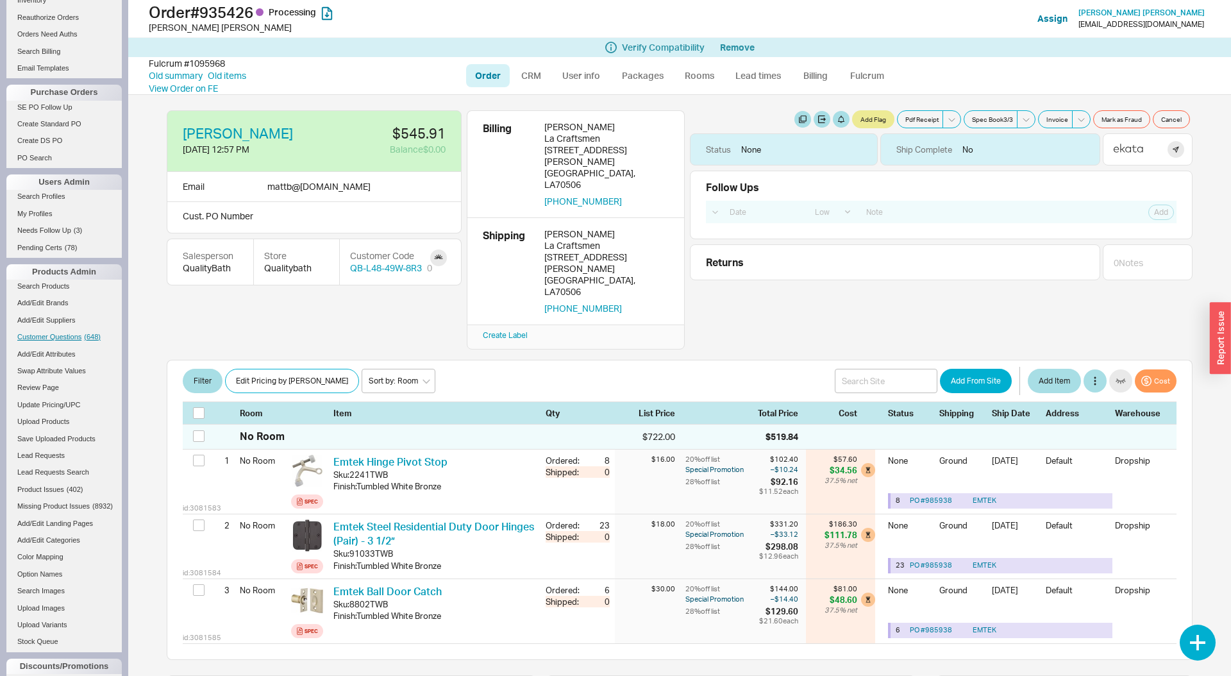 This screenshot has height=676, width=1231. I want to click on span: Pdf Receipt, so click(922, 119).